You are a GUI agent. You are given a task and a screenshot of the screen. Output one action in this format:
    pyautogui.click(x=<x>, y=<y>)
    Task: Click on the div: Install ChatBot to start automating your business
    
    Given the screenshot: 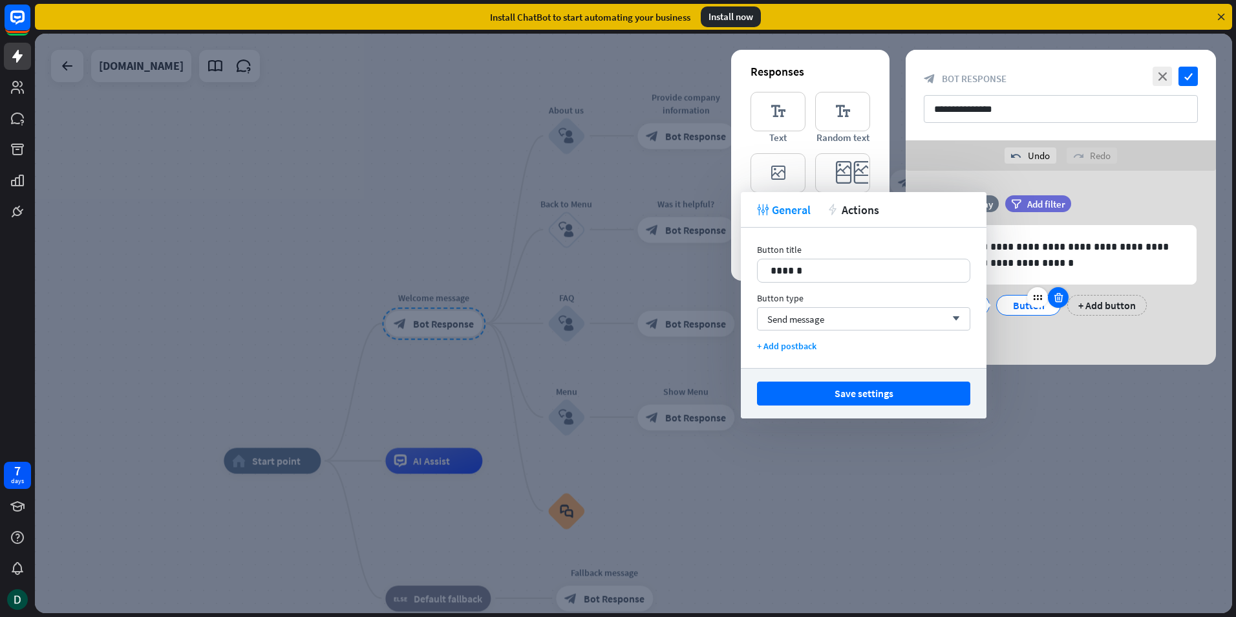 What is the action you would take?
    pyautogui.click(x=590, y=17)
    